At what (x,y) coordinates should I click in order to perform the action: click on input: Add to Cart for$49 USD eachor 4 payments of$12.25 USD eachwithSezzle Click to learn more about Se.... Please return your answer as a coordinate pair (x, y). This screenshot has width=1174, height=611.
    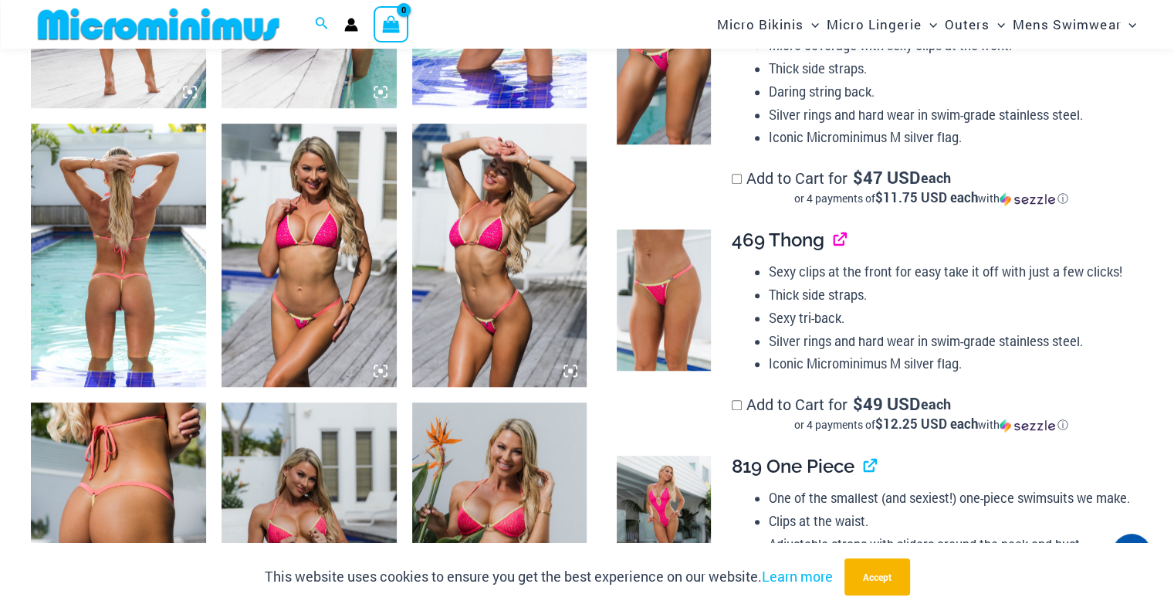
    Looking at the image, I should click on (736, 404).